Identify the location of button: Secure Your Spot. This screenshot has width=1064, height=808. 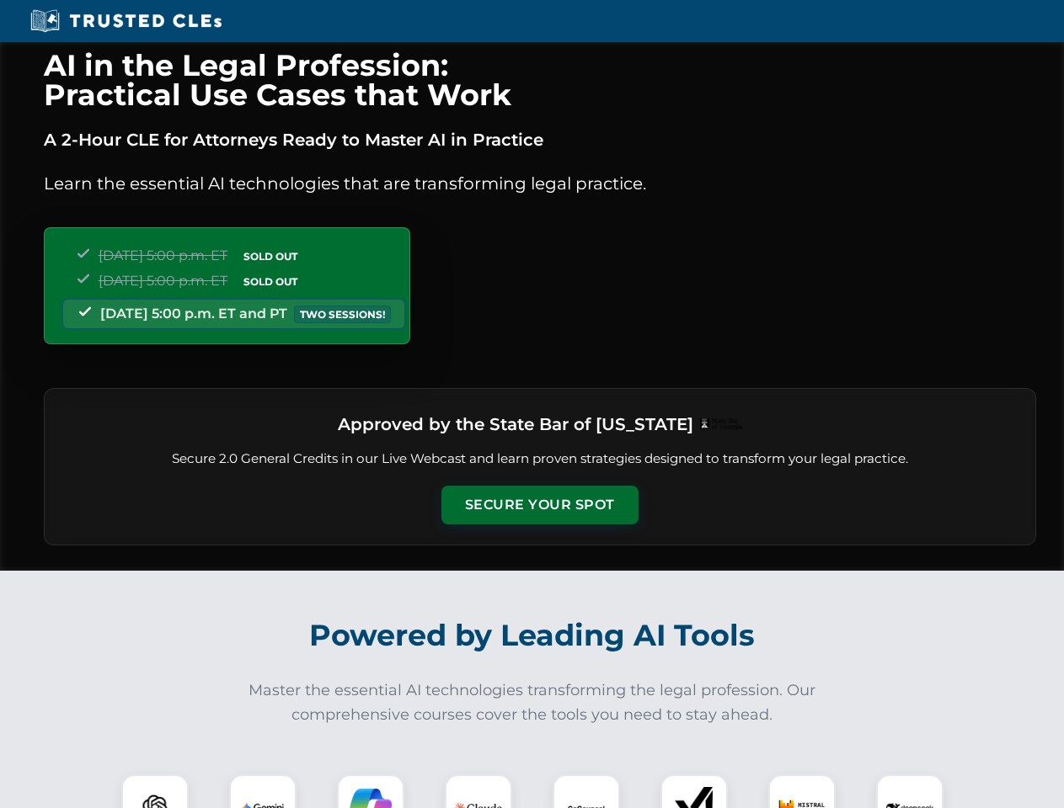
(540, 505).